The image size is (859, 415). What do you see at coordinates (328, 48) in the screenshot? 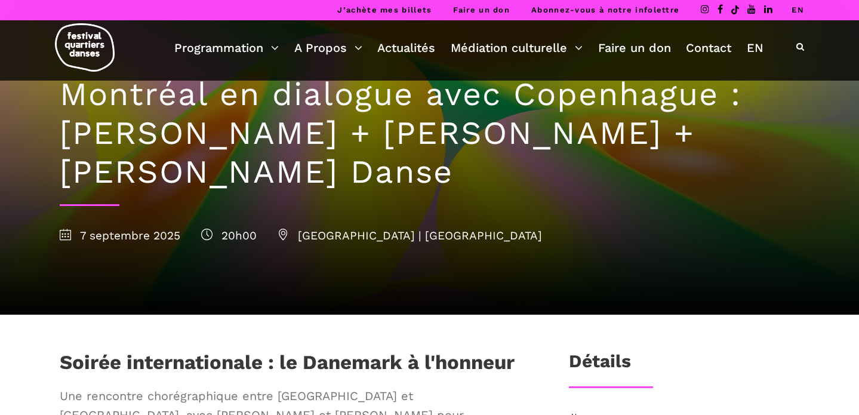
I see `a: A Propos` at bounding box center [328, 48].